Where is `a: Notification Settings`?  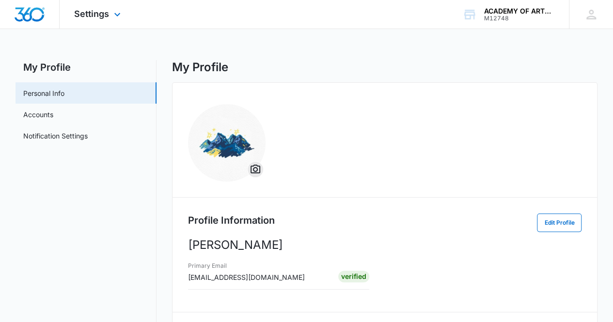
a: Notification Settings is located at coordinates (55, 136).